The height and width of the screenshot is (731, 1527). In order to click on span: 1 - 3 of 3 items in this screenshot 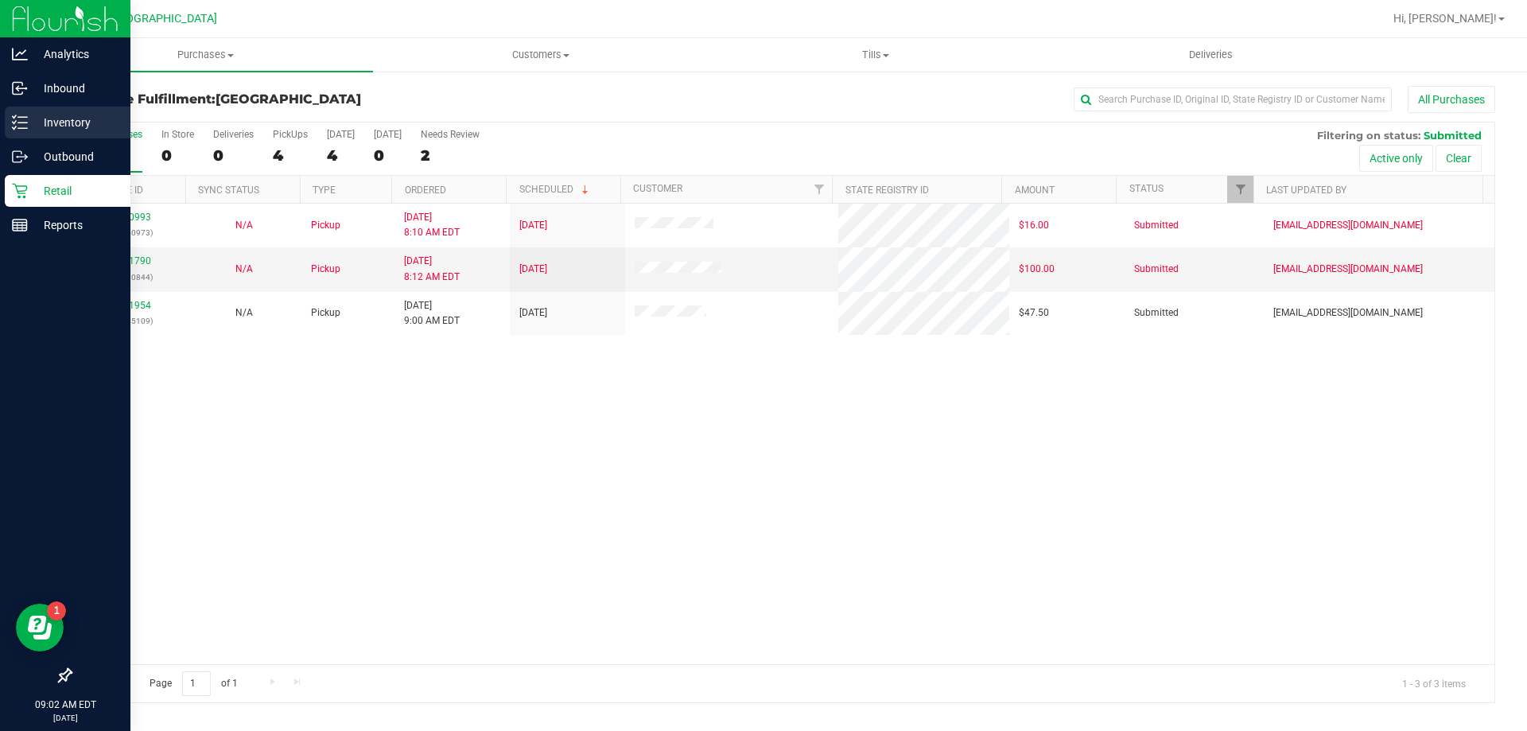, I will do `click(1434, 683)`.